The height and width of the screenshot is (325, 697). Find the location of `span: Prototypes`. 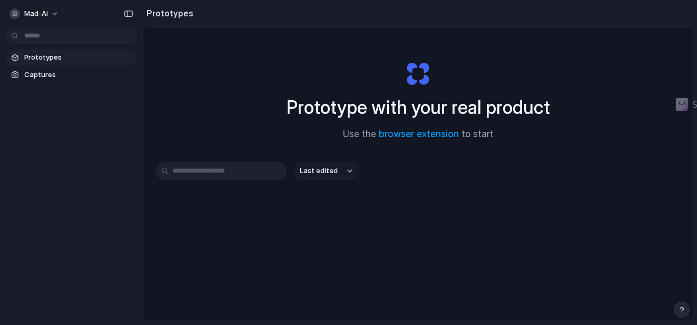

span: Prototypes is located at coordinates (79, 57).